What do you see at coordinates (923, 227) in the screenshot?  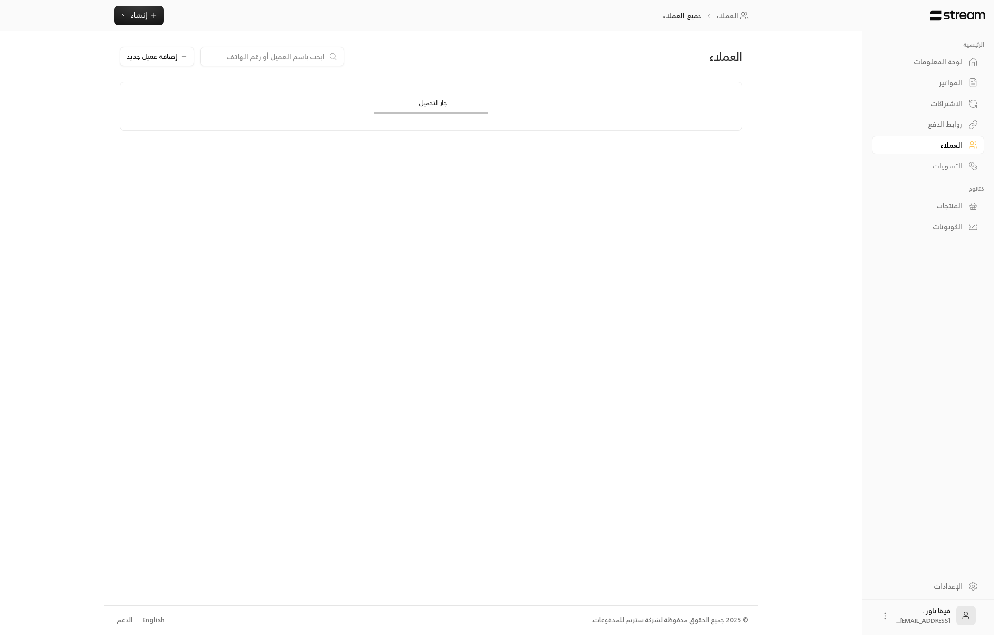 I see `div: الكوبونات` at bounding box center [923, 227].